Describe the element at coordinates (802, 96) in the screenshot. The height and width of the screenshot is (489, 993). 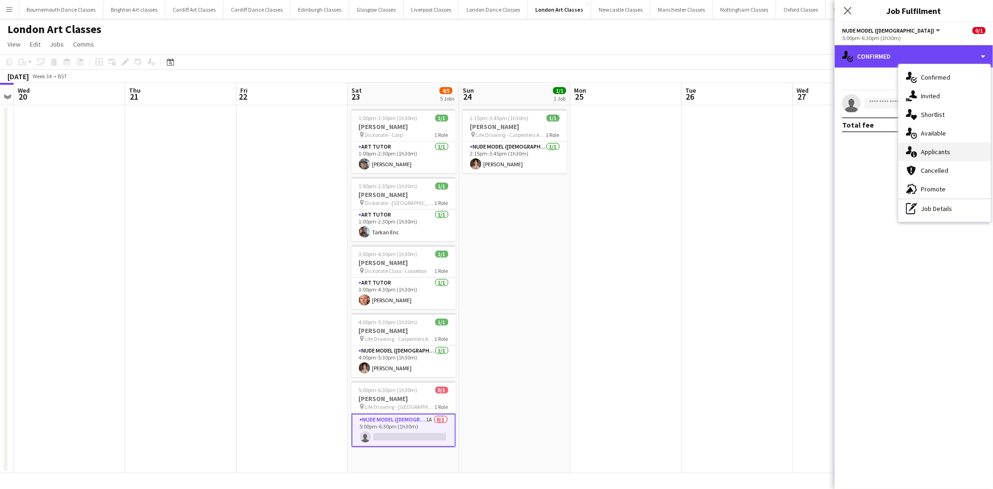
I see `span: 27` at that location.